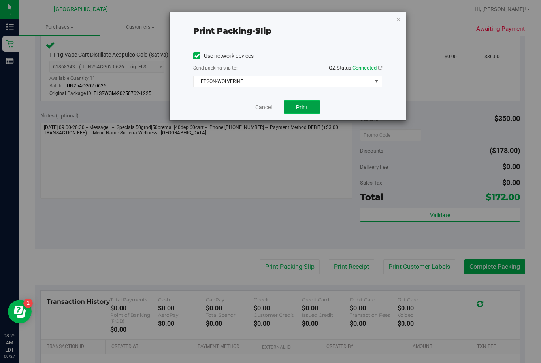 The height and width of the screenshot is (363, 541). I want to click on span: Print, so click(302, 107).